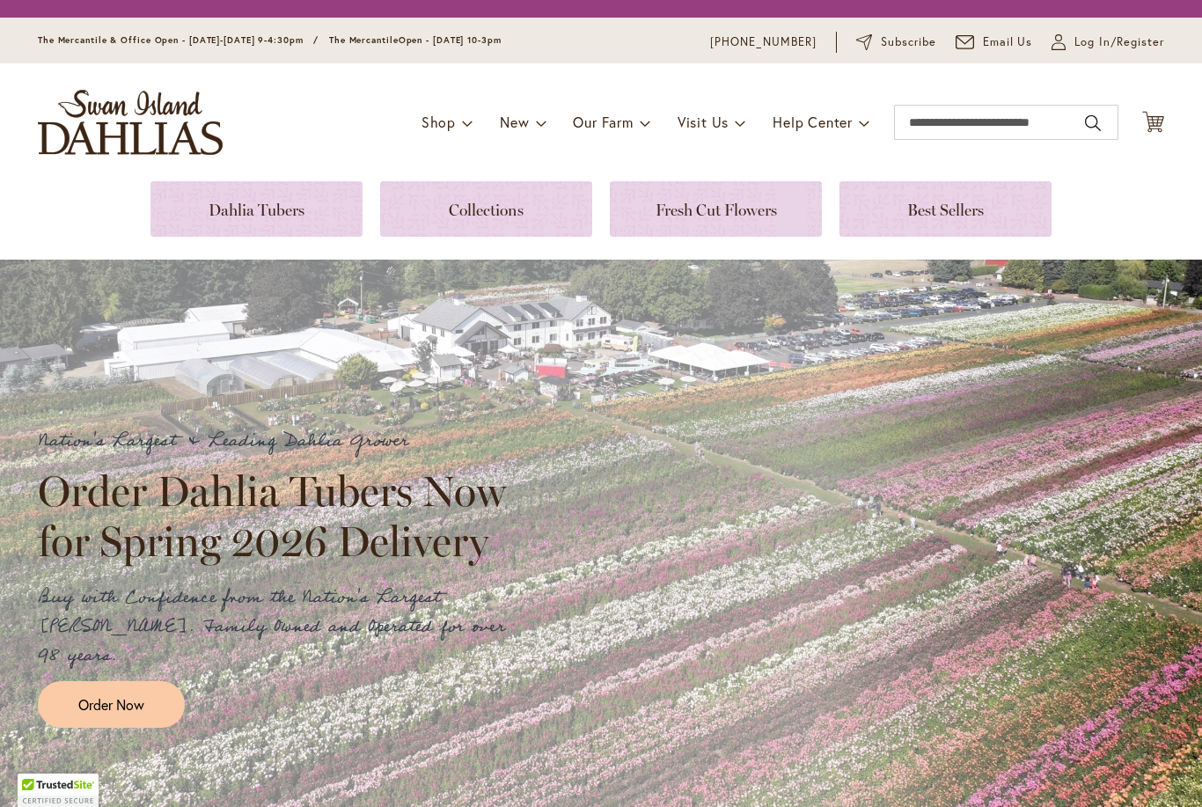 Image resolution: width=1202 pixels, height=807 pixels. What do you see at coordinates (603, 121) in the screenshot?
I see `span: Our Farm` at bounding box center [603, 121].